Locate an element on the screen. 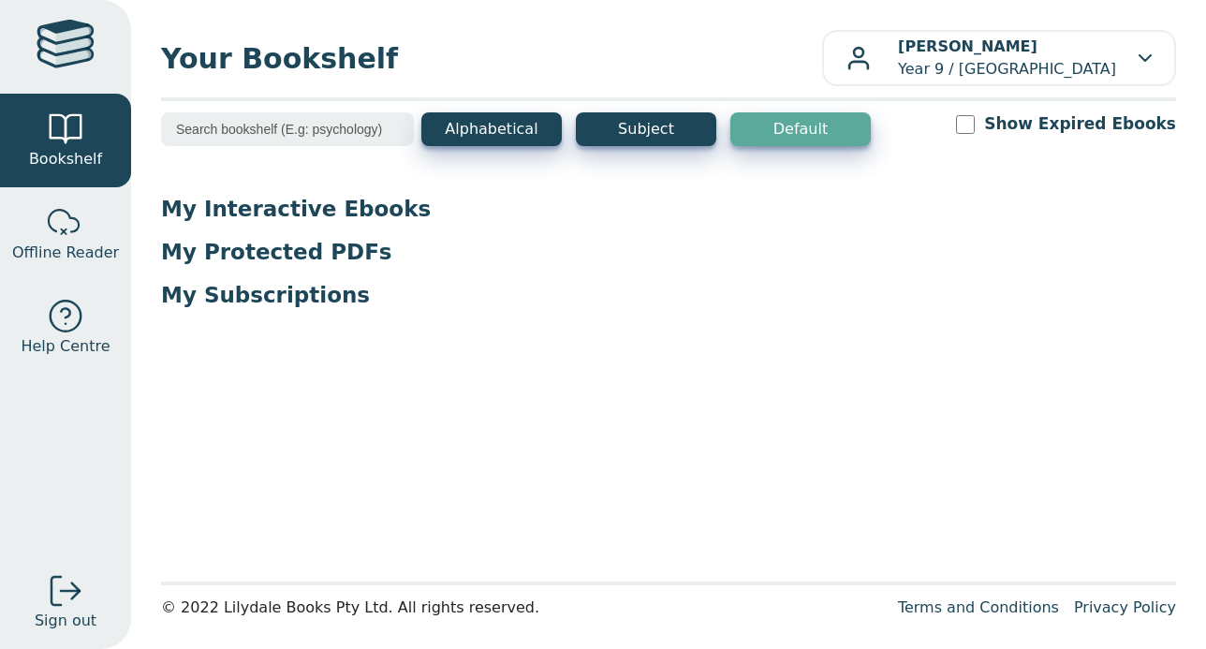 The image size is (1206, 649). div: © 2022 Lilydale Books Pty Ltd. All rights reserved. is located at coordinates (521, 608).